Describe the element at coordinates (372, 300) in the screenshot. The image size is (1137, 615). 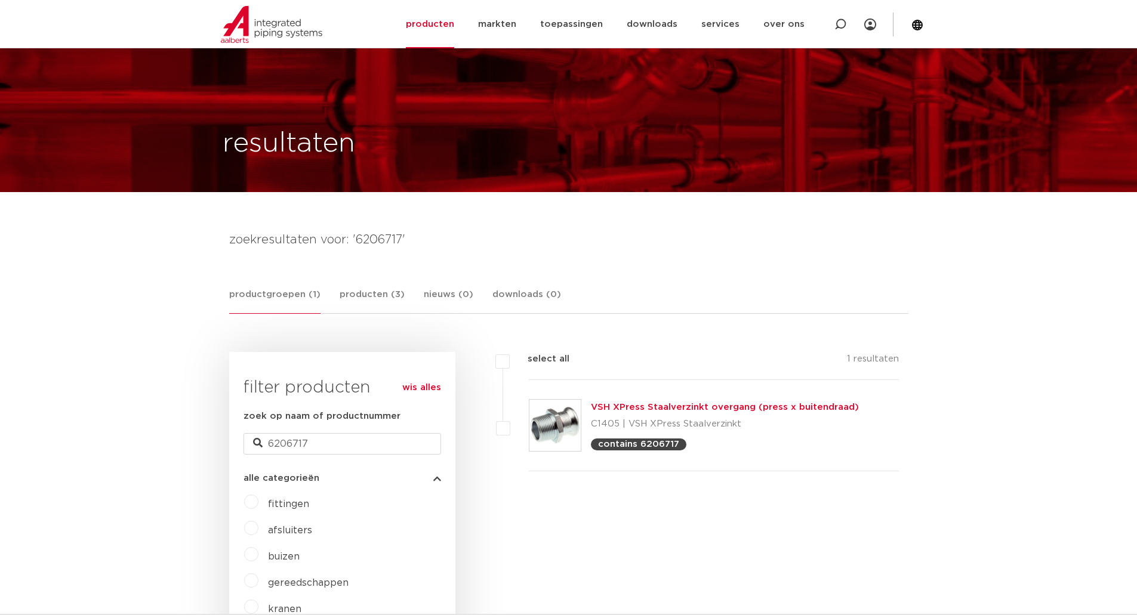
I see `a: producten (3)` at that location.